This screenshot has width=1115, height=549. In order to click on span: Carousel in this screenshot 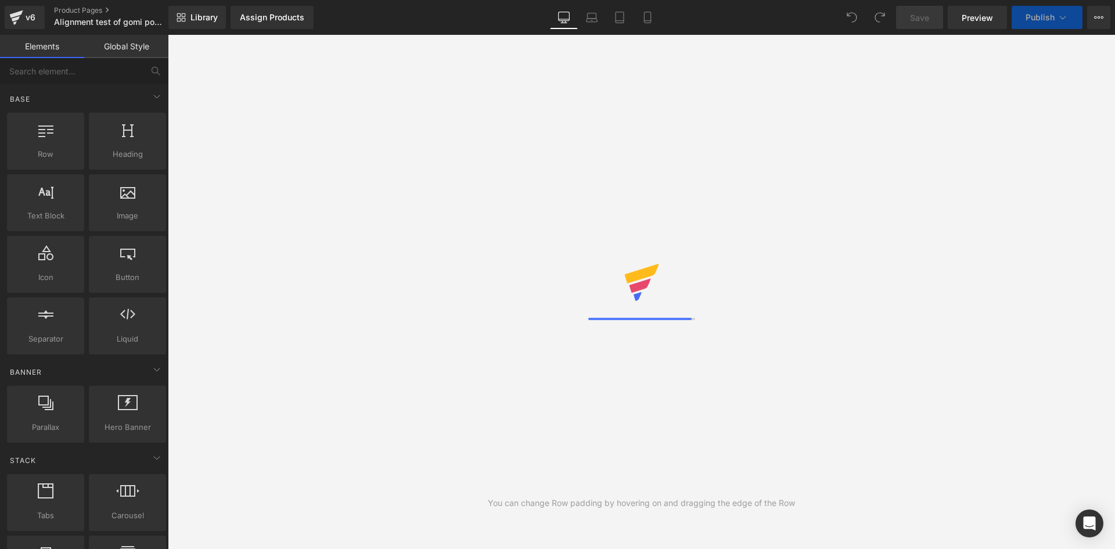, I will do `click(127, 515)`.